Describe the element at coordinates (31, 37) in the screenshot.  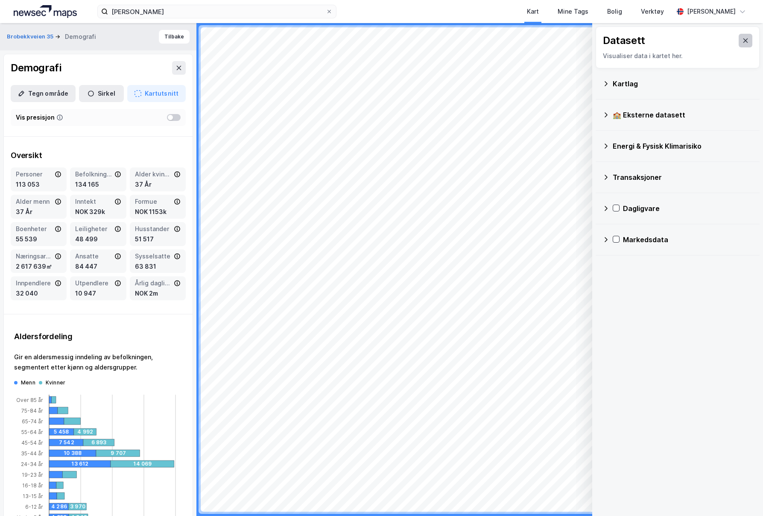
I see `button: Brobekkveien 35` at that location.